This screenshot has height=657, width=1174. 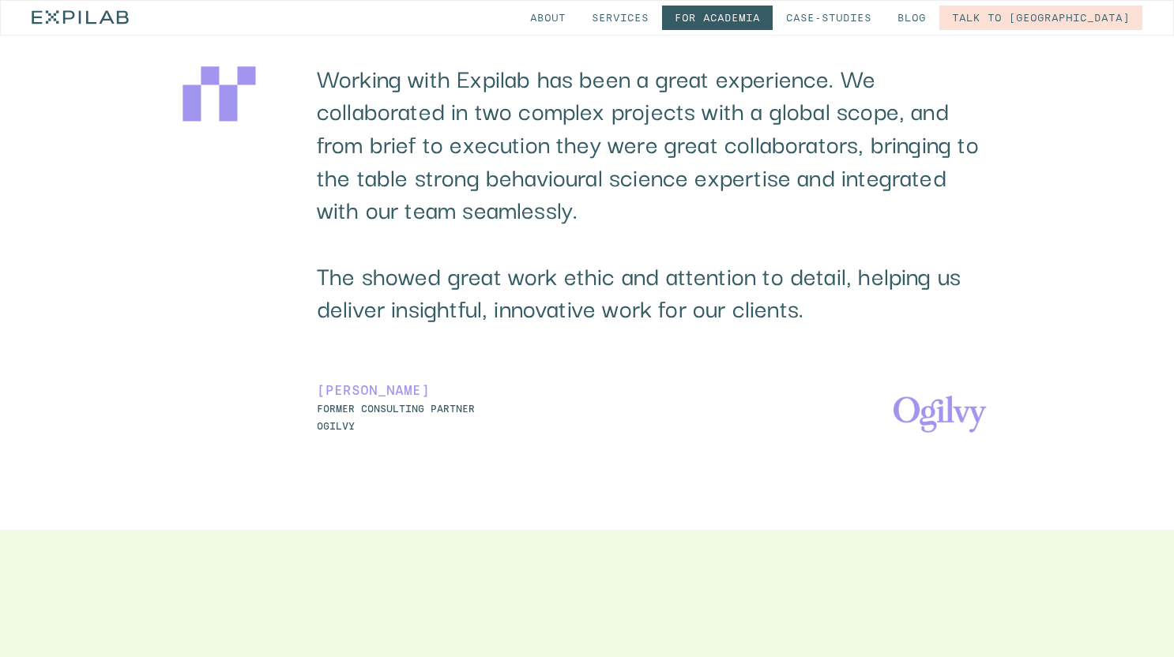 What do you see at coordinates (828, 17) in the screenshot?
I see `a: Case-studies` at bounding box center [828, 17].